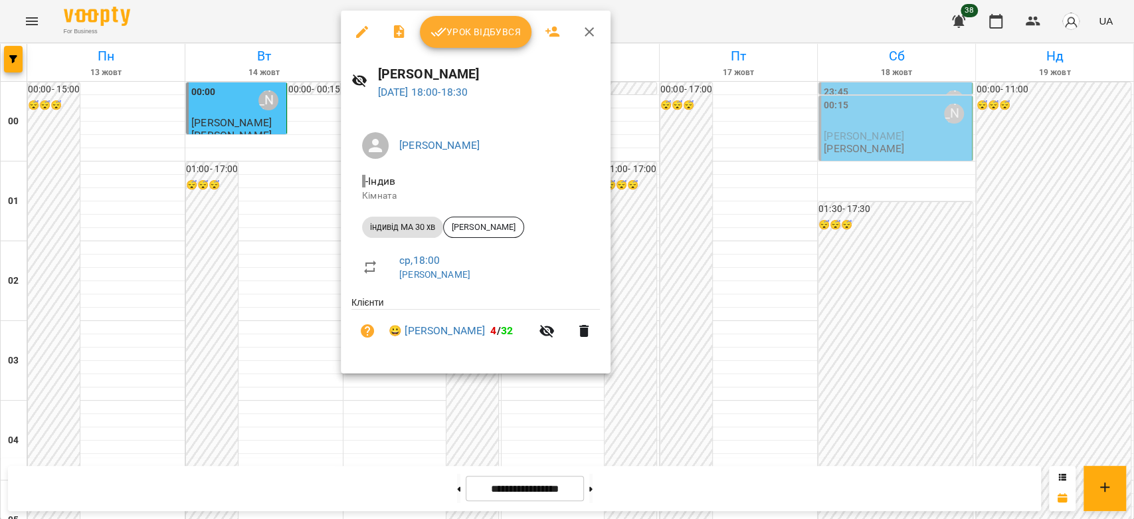 This screenshot has width=1134, height=519. What do you see at coordinates (419, 260) in the screenshot?
I see `a: ср , 18:00` at bounding box center [419, 260].